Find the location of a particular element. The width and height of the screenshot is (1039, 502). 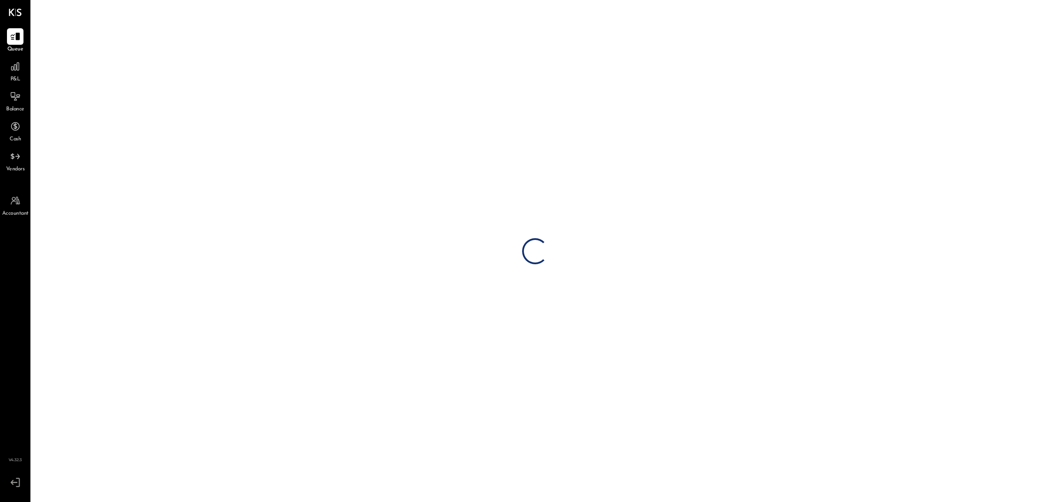

a: Queue is located at coordinates (15, 41).